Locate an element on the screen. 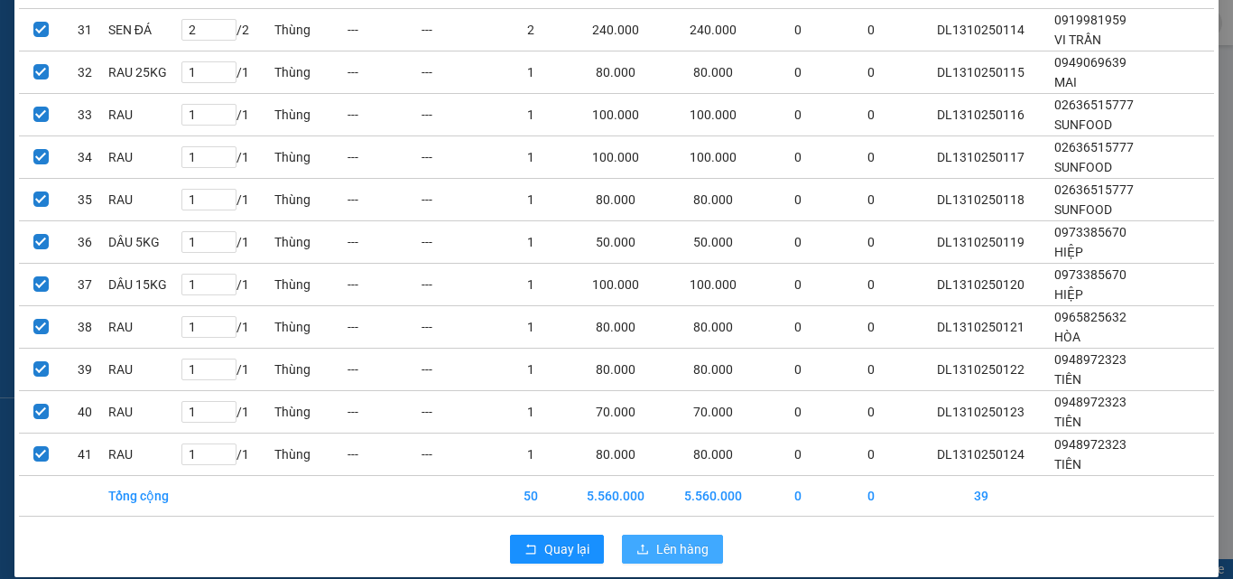 The height and width of the screenshot is (579, 1233). span: HIỆP is located at coordinates (1069, 294).